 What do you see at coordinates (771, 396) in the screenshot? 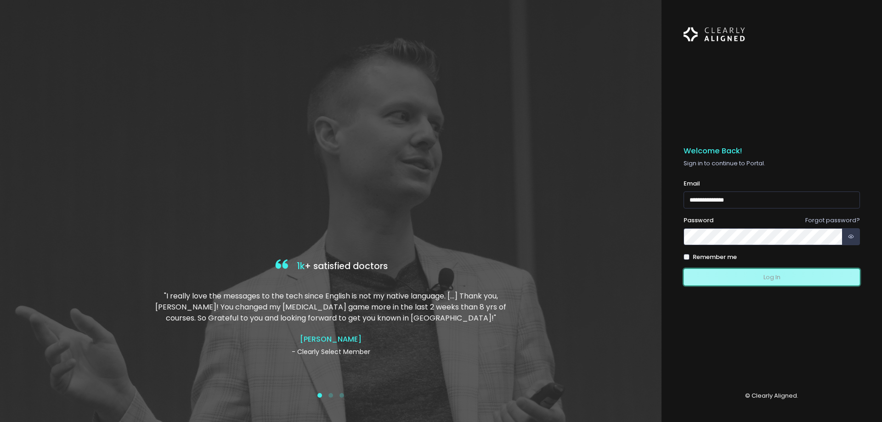
I see `p: © Clearly Aligned.` at bounding box center [771, 396].